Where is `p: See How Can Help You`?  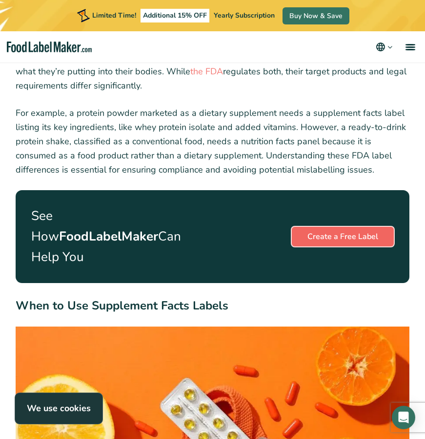
p: See How Can Help You is located at coordinates (108, 236).